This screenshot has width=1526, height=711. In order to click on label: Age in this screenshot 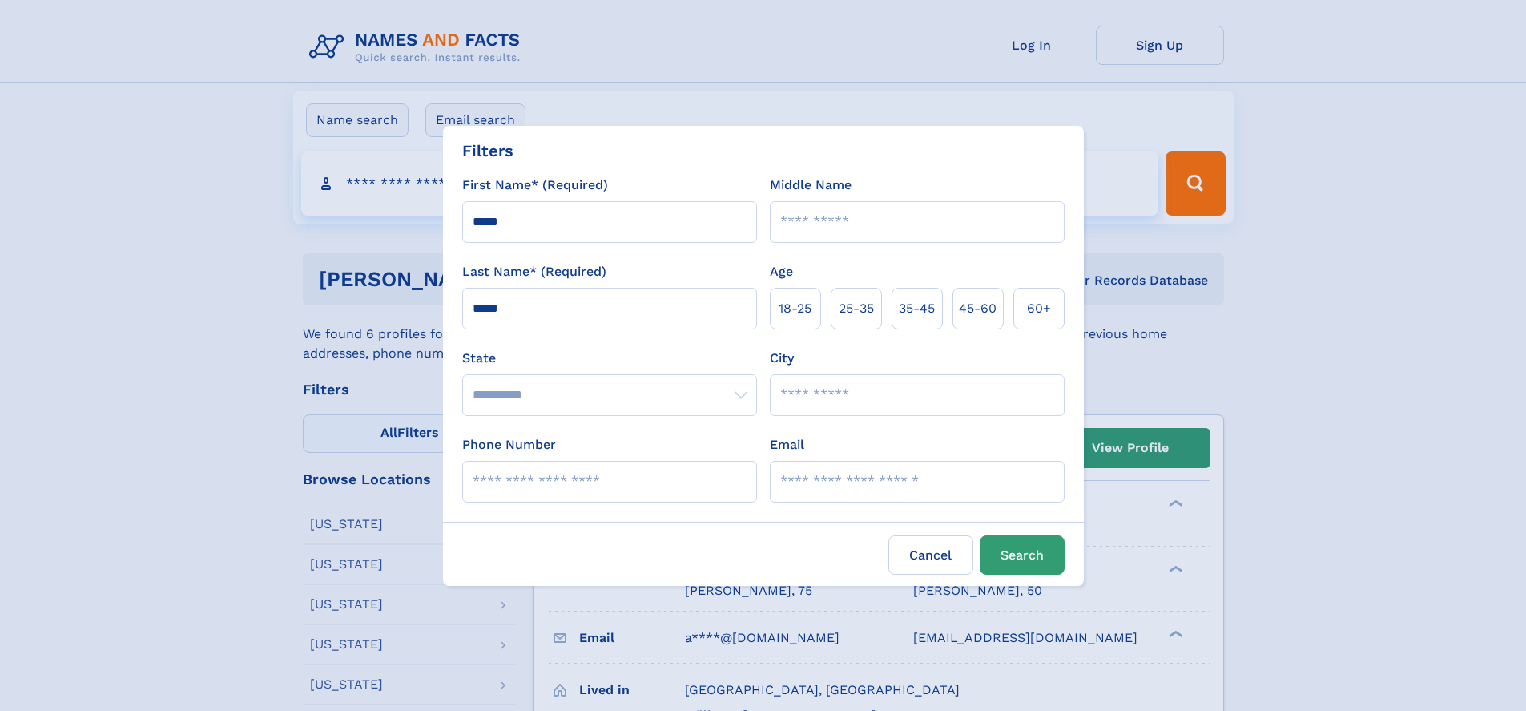, I will do `click(781, 272)`.